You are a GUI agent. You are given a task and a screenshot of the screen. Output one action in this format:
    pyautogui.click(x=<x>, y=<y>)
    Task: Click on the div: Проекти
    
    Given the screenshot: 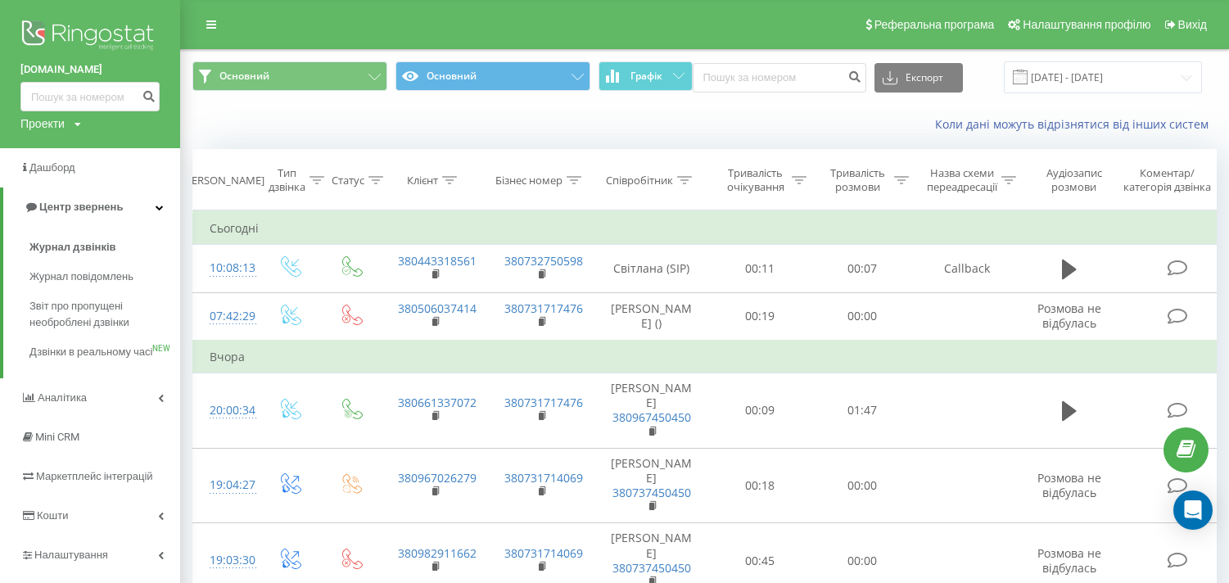 What is the action you would take?
    pyautogui.click(x=43, y=124)
    